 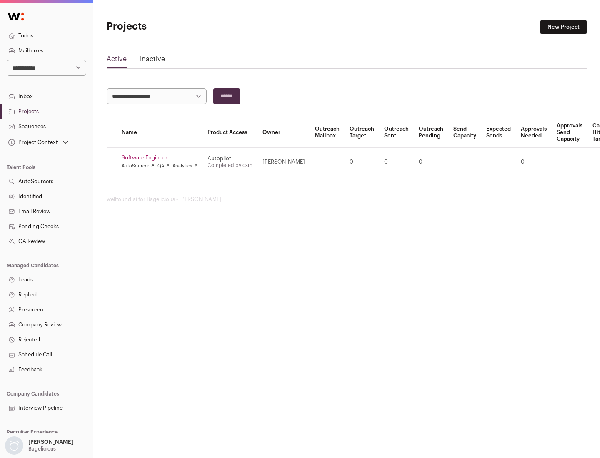 I want to click on div: Project Context, so click(x=32, y=142).